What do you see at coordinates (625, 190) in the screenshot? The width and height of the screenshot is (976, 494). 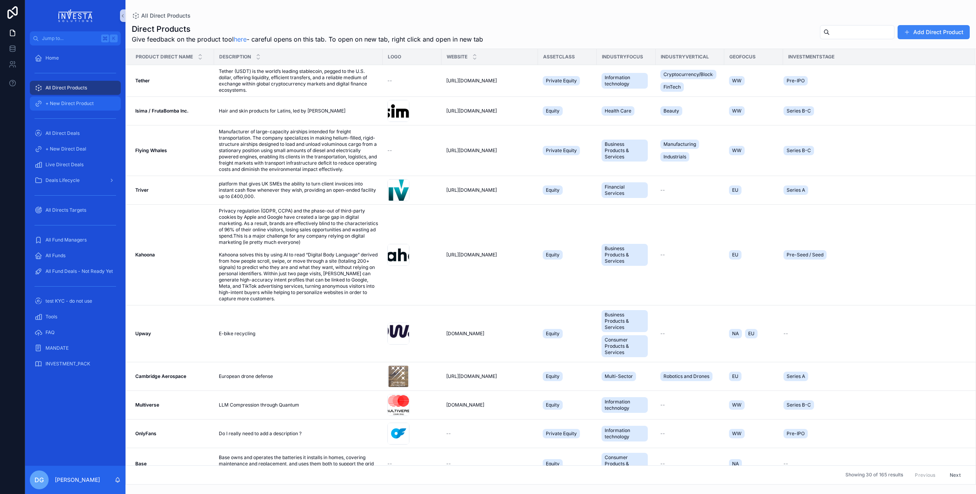 I see `span: Financial Services` at bounding box center [625, 190].